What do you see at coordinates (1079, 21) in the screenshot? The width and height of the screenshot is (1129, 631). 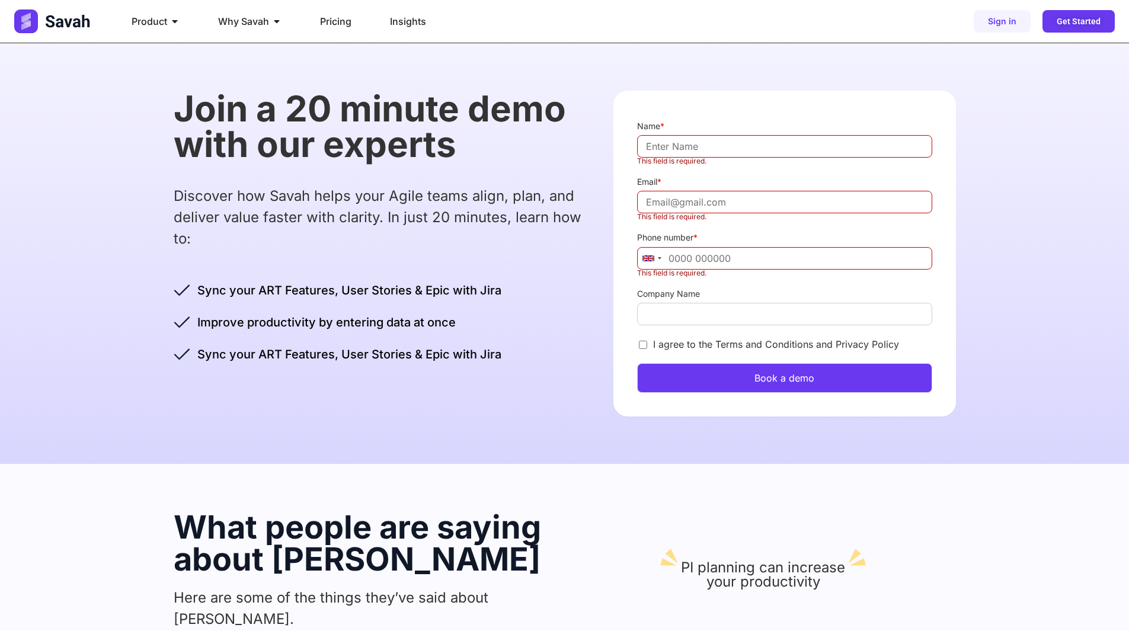 I see `a: Get Started` at bounding box center [1079, 21].